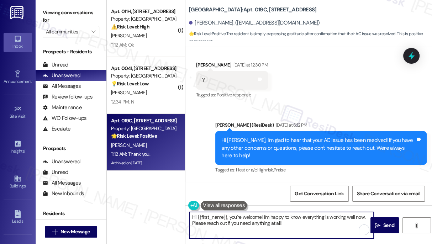 This screenshot has width=432, height=244. Describe the element at coordinates (246, 170) in the screenshot. I see `span: Heat or a/c ,` at that location.